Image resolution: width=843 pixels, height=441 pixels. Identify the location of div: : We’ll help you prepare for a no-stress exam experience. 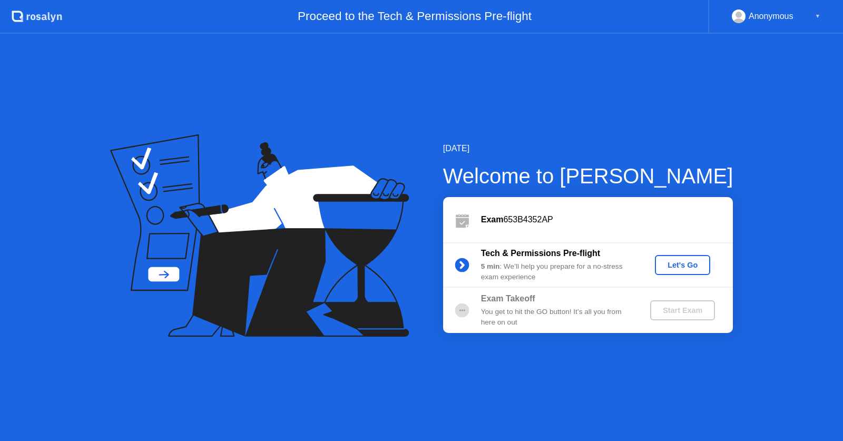
(557, 272).